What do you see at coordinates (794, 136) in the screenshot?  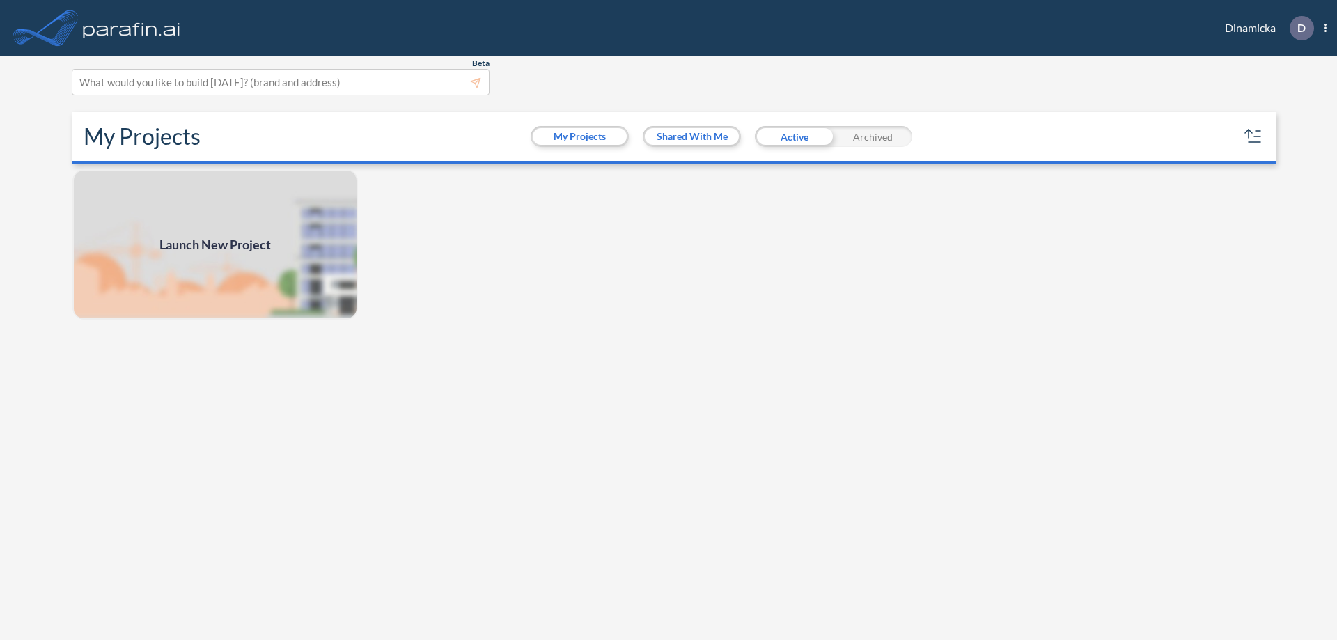 I see `div: Active` at bounding box center [794, 136].